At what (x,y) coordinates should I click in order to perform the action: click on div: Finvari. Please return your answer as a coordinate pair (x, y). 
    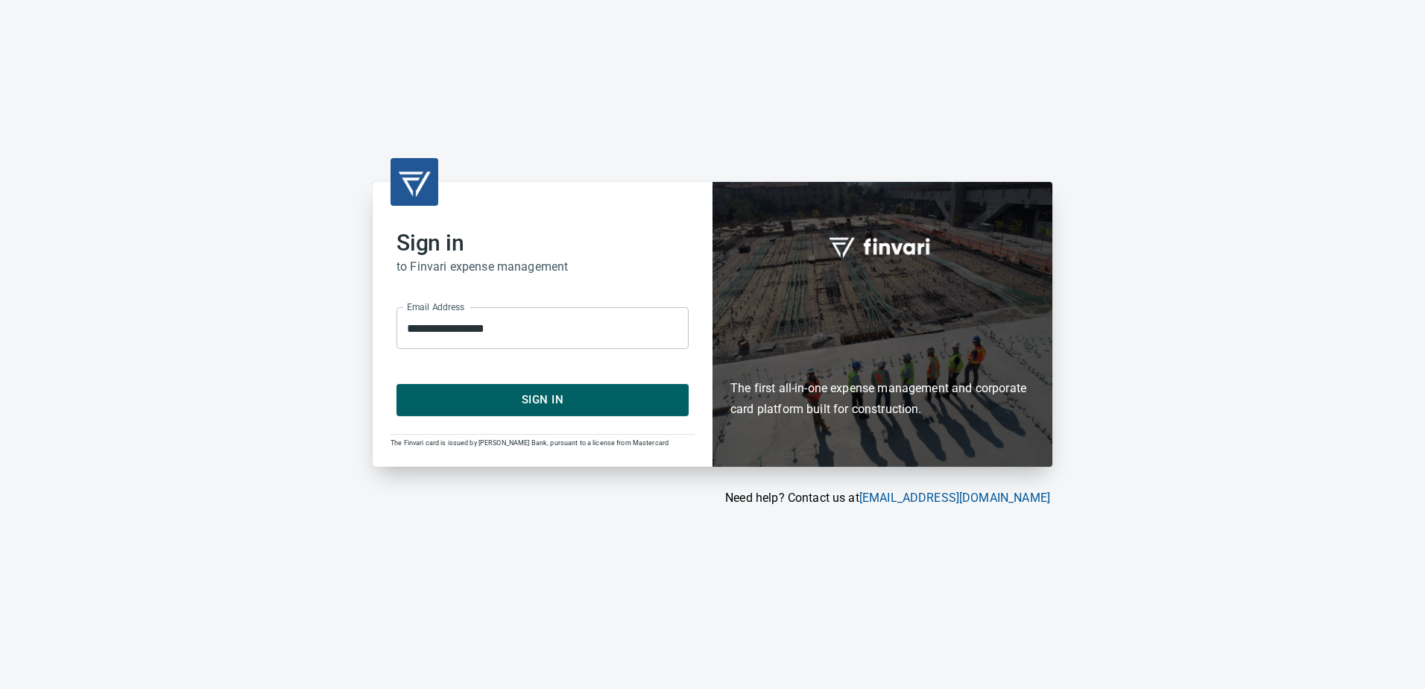
    Looking at the image, I should click on (883, 324).